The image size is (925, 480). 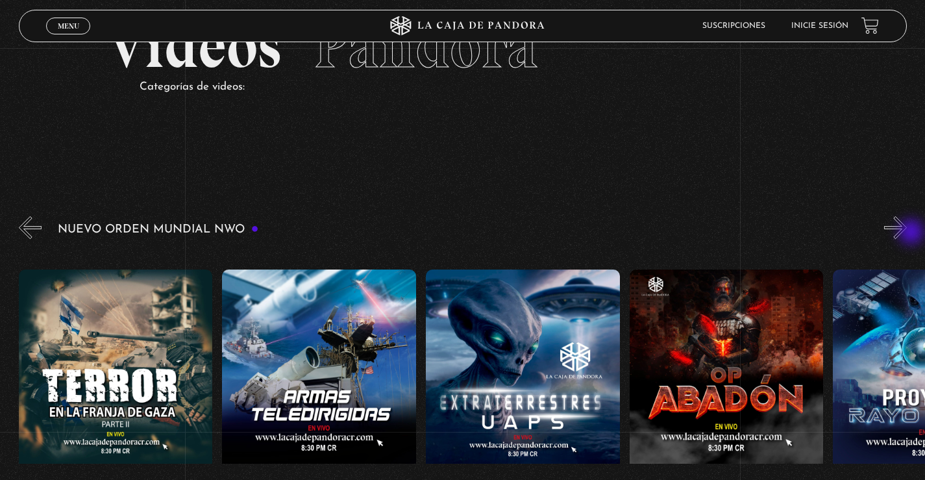 I want to click on p: Categorías de videos:, so click(x=478, y=87).